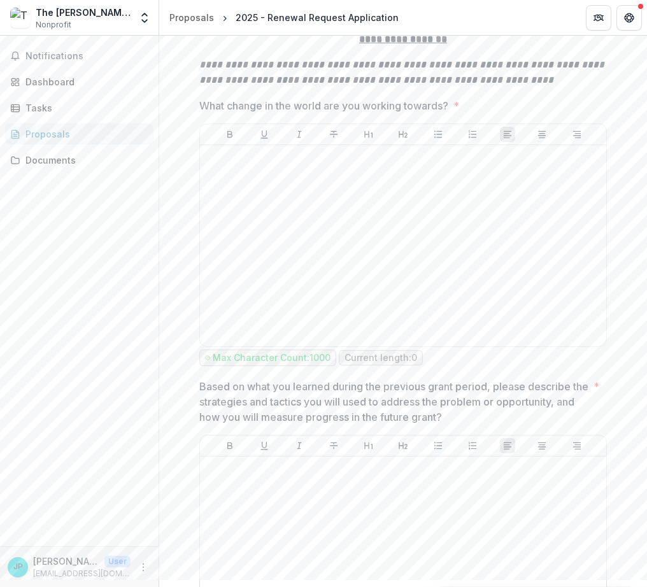  I want to click on a: Tasks, so click(79, 108).